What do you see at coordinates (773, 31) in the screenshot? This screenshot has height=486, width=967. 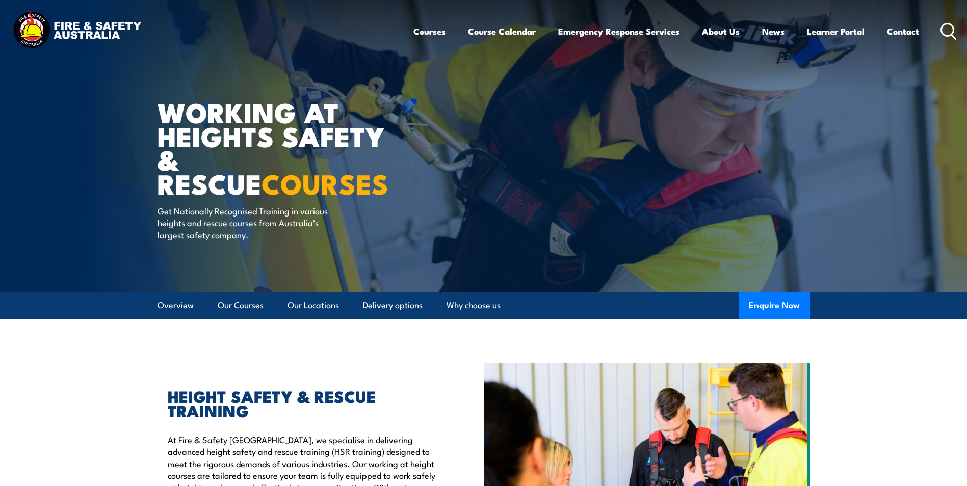 I see `a: News` at bounding box center [773, 31].